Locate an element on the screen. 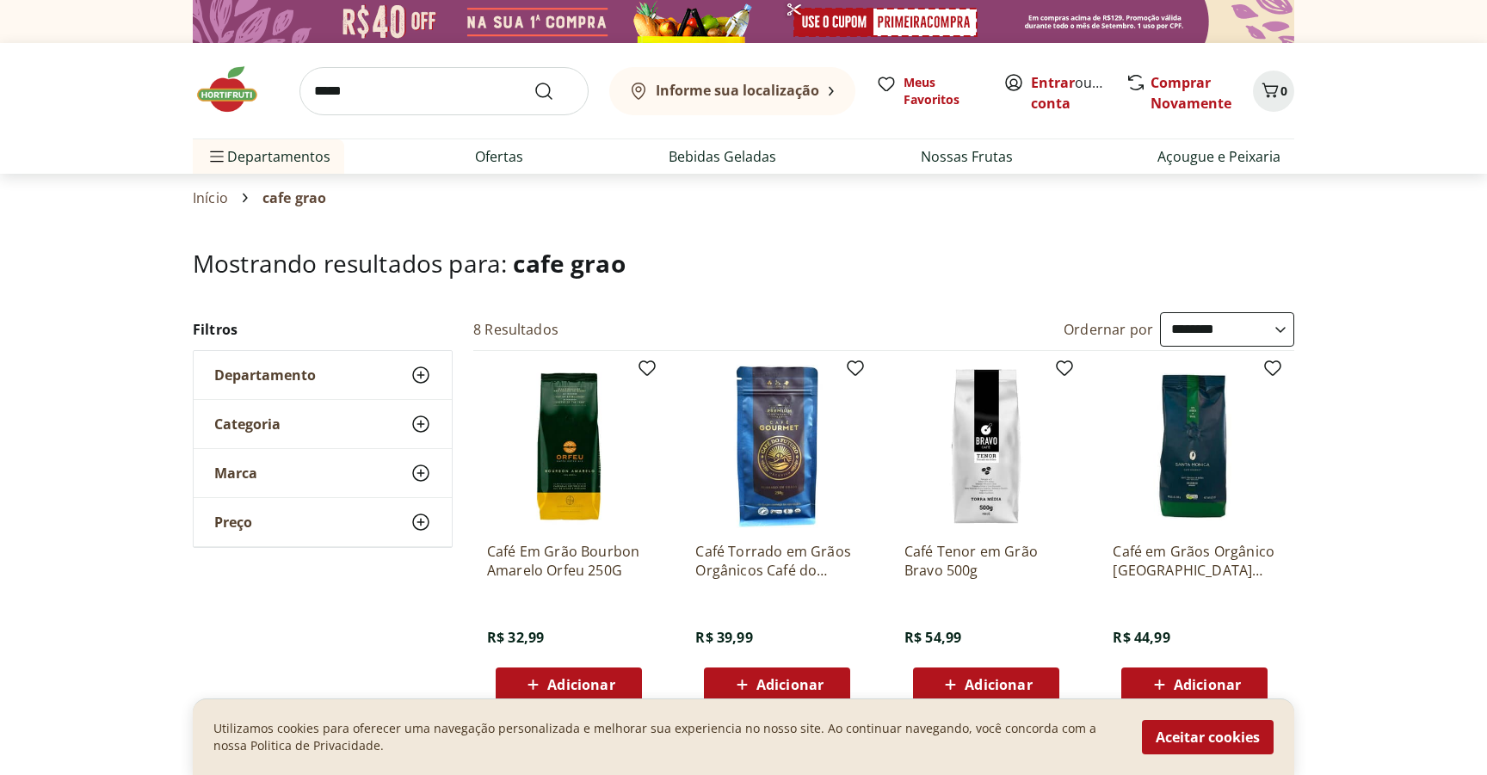 The width and height of the screenshot is (1487, 775). span: ou is located at coordinates (1069, 93).